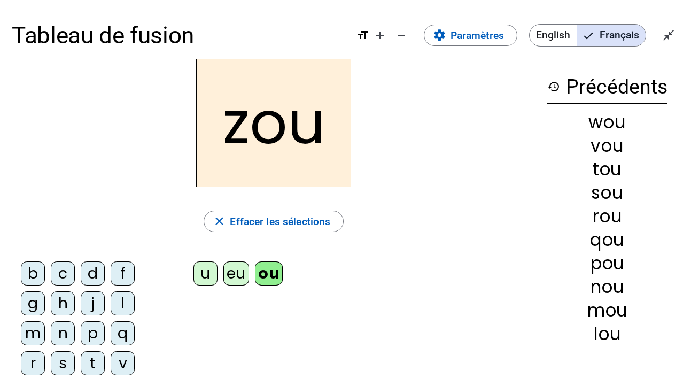 The width and height of the screenshot is (691, 378). What do you see at coordinates (439, 35) in the screenshot?
I see `mat-icon: settings` at bounding box center [439, 35].